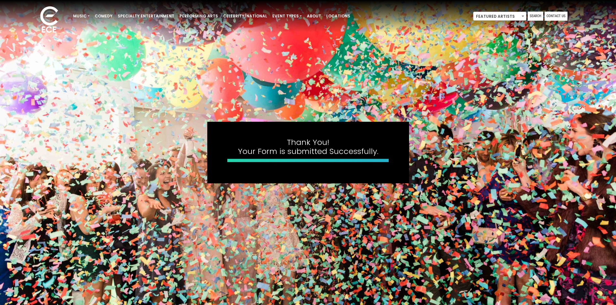  I want to click on a: Comedy, so click(103, 16).